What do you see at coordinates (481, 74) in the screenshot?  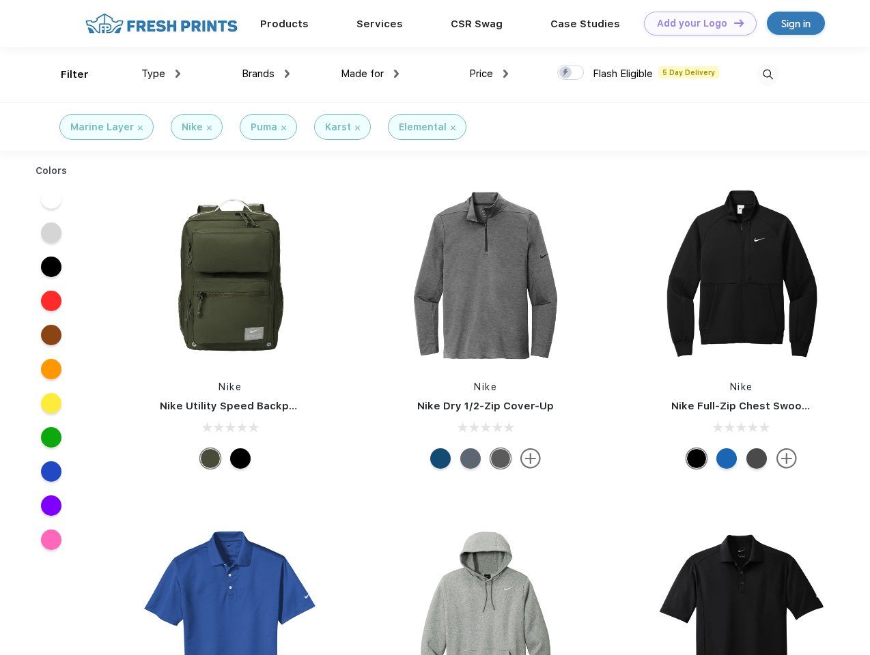 I see `span: Price` at bounding box center [481, 74].